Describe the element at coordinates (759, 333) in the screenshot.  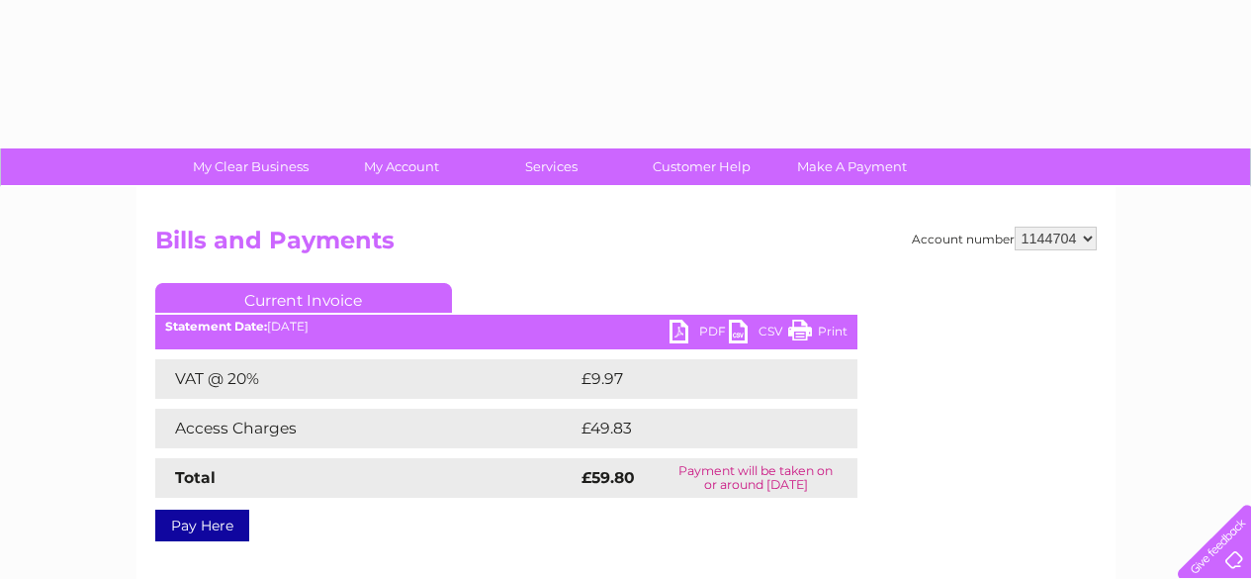
I see `a: CSV` at that location.